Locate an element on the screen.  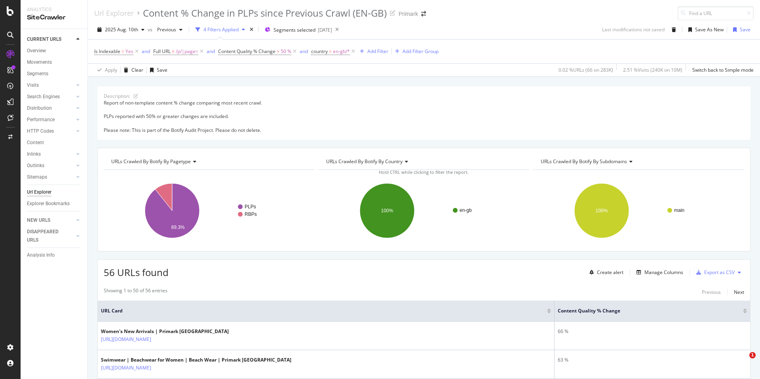
div: Inlinks is located at coordinates (34, 154).